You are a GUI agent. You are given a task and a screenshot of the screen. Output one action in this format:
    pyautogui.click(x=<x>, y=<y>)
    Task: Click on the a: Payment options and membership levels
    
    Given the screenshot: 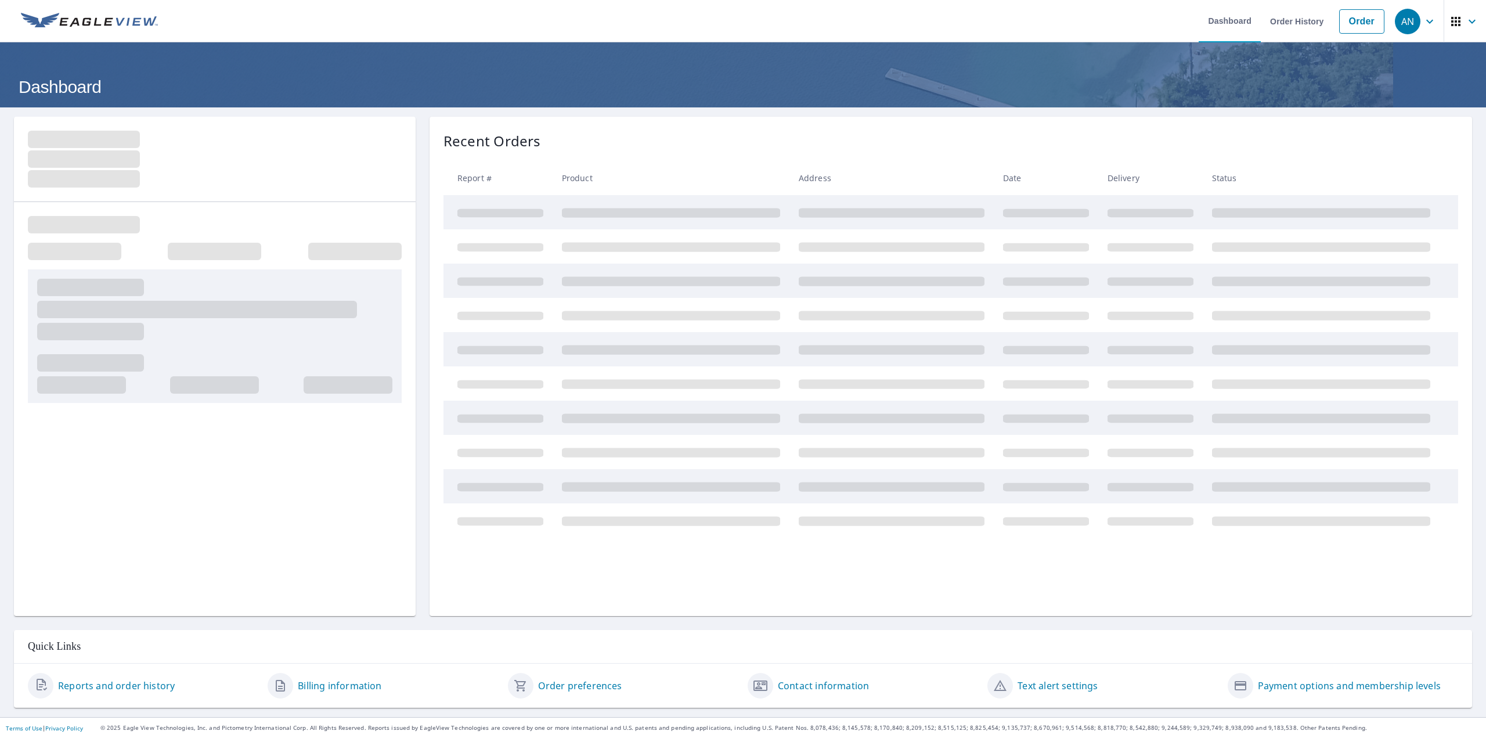 What is the action you would take?
    pyautogui.click(x=1349, y=685)
    